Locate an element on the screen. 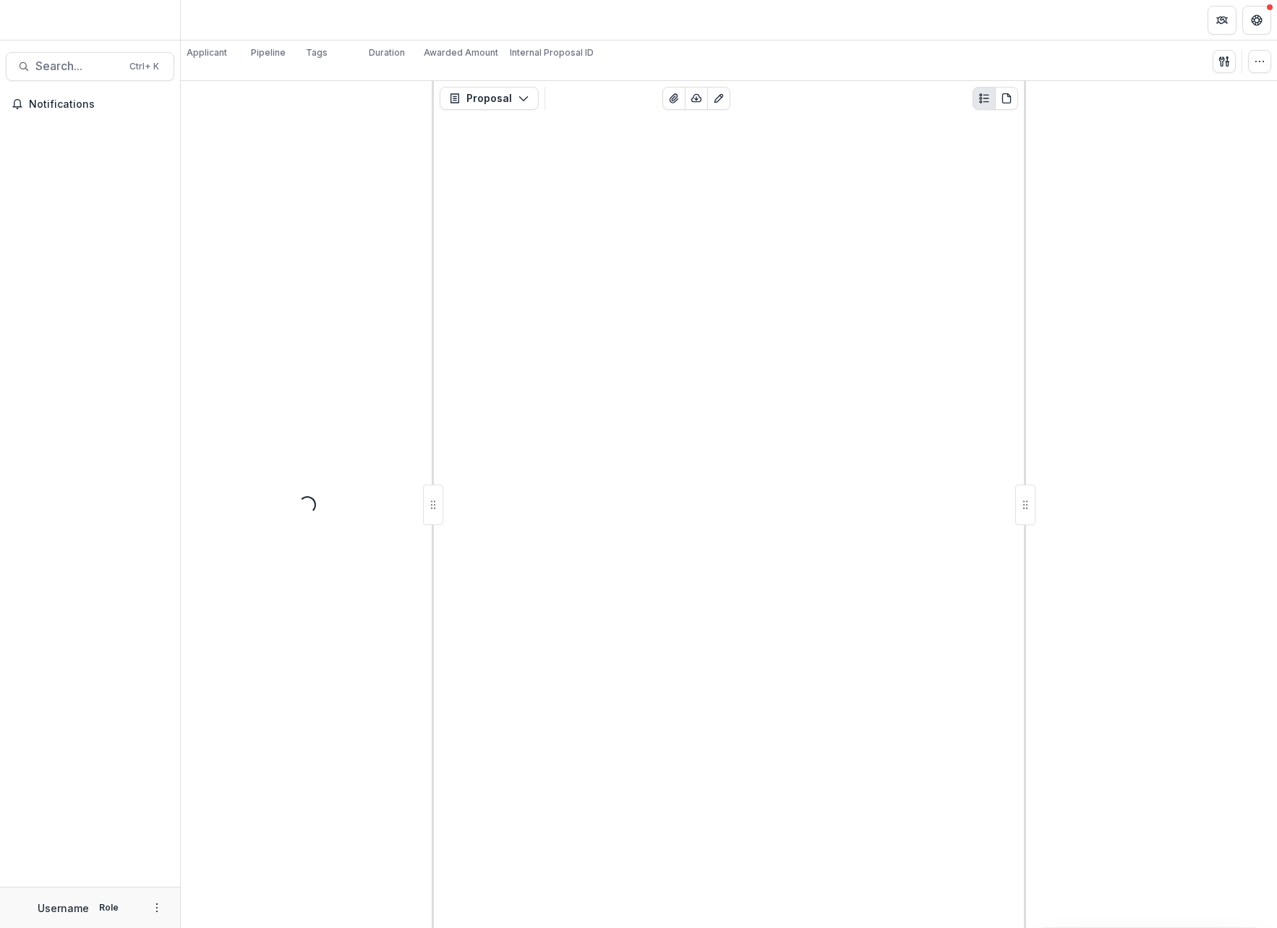 The image size is (1277, 928). p: Role is located at coordinates (108, 907).